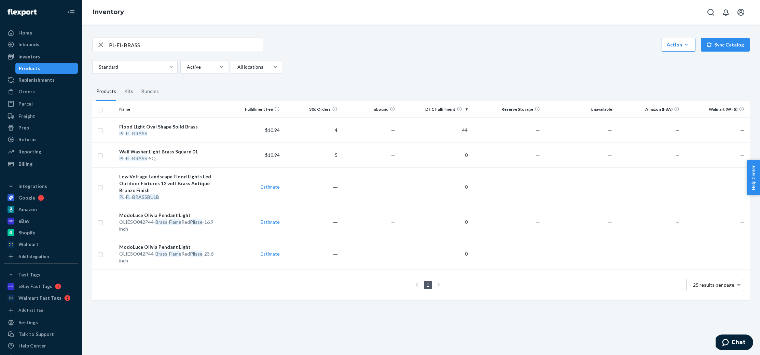 This screenshot has width=760, height=355. What do you see at coordinates (369, 109) in the screenshot?
I see `th: Inbound` at bounding box center [369, 109].